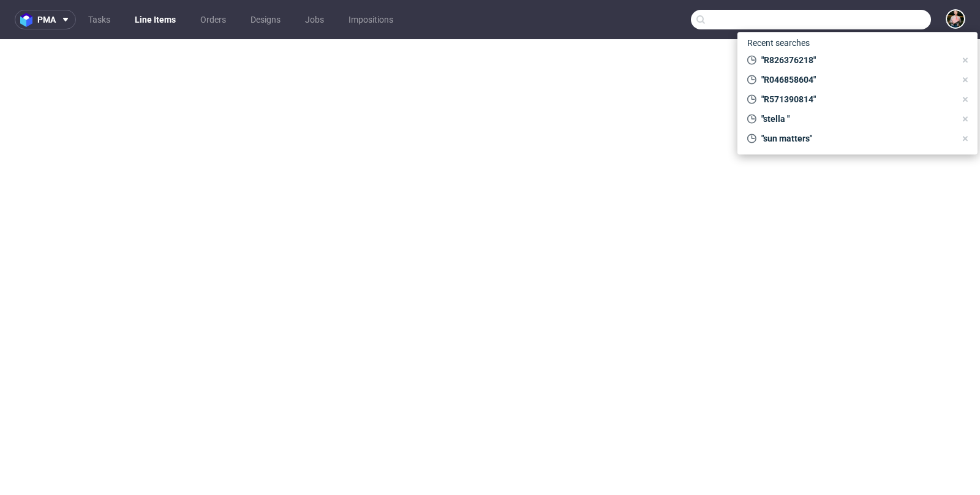 The image size is (980, 495). What do you see at coordinates (265, 20) in the screenshot?
I see `a: Designs` at bounding box center [265, 20].